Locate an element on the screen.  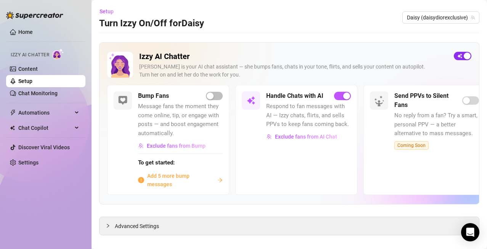
span: Automations is located at coordinates (45, 113).